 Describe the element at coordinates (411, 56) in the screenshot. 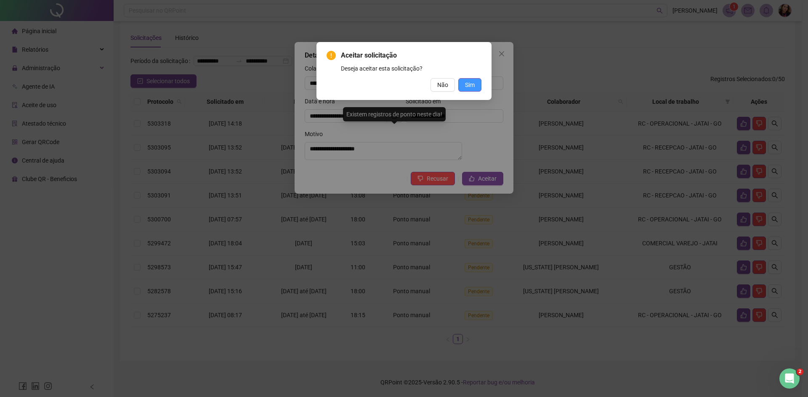

I see `span: Aceitar solicitação` at that location.